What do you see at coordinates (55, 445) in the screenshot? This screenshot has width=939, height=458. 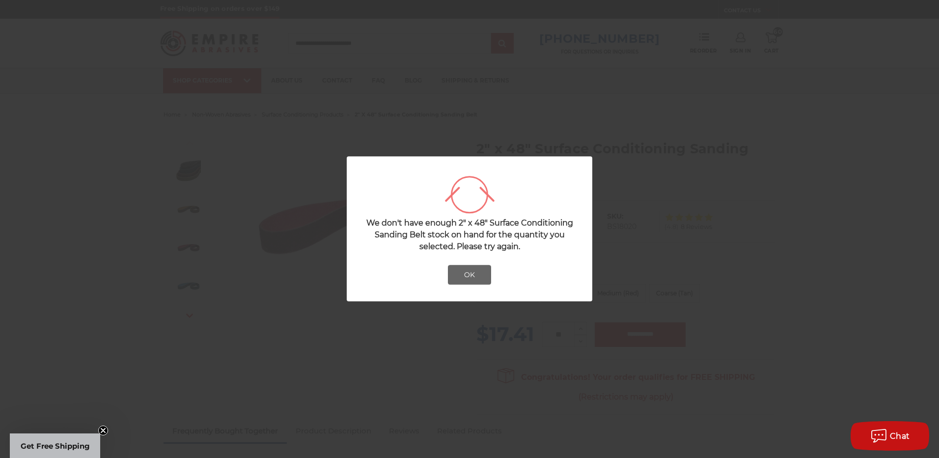 I see `div: Get Free ShippingClose teaser` at bounding box center [55, 445].